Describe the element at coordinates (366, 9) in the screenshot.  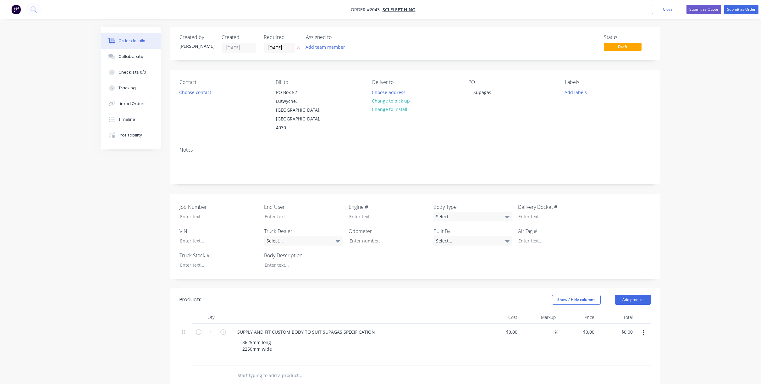
I see `span: Order #2043 -` at that location.